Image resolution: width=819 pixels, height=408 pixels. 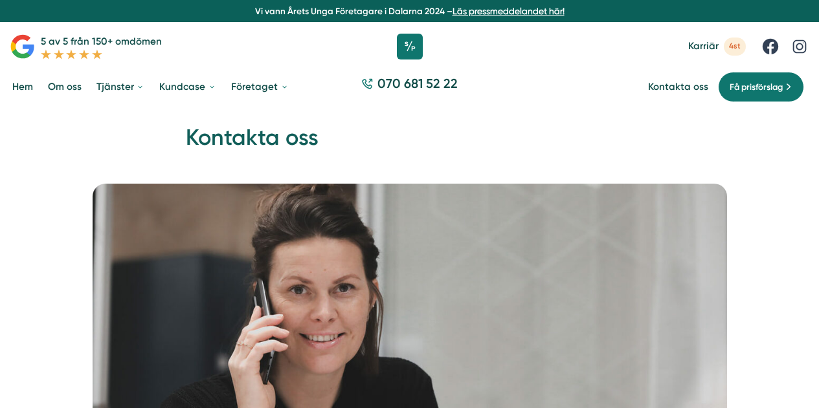 What do you see at coordinates (410, 142) in the screenshot?
I see `h1: Kontakta oss` at bounding box center [410, 142].